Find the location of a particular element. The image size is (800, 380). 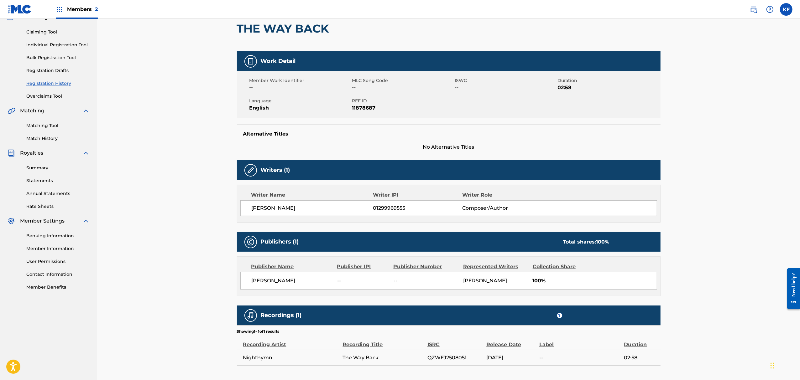

img: Publishers is located at coordinates (251, 242).